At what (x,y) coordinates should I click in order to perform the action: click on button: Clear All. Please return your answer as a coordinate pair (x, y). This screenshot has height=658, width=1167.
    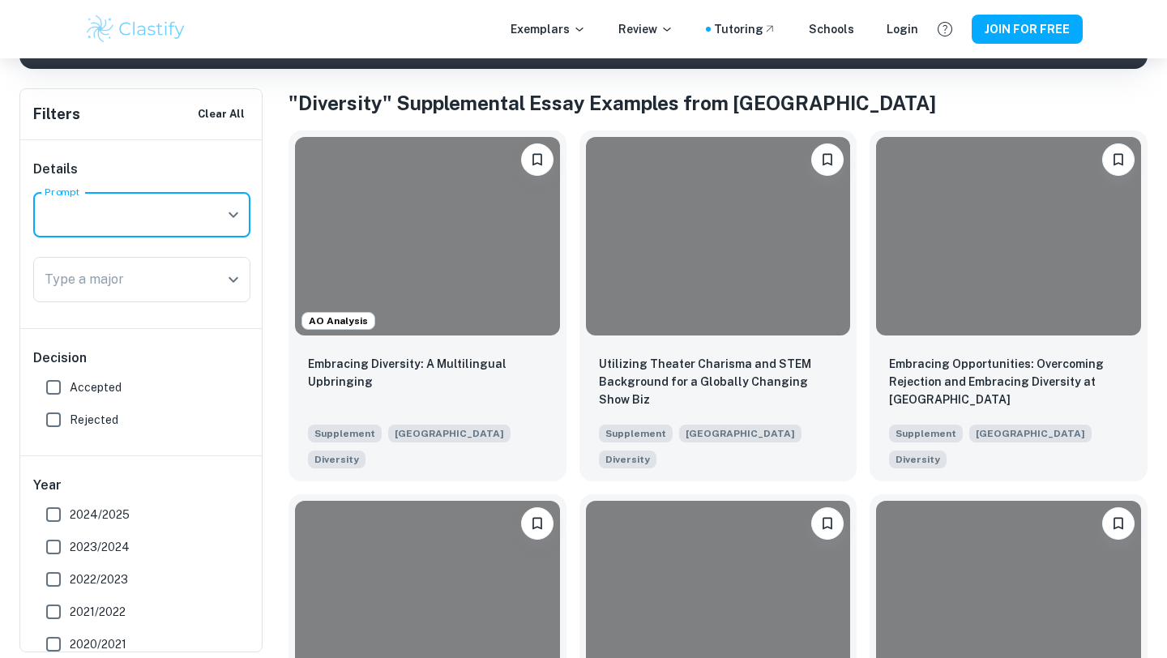
    Looking at the image, I should click on (221, 114).